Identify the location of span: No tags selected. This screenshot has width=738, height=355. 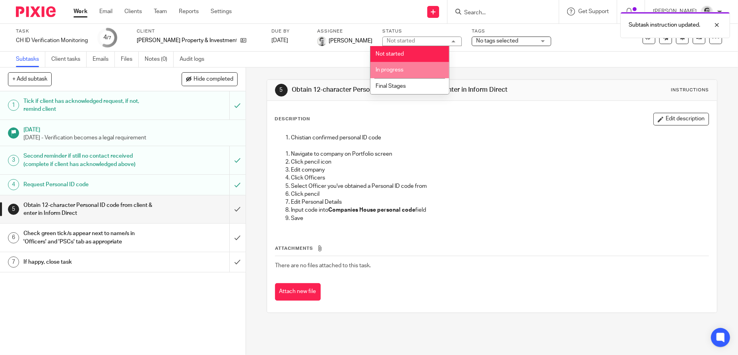
(497, 41).